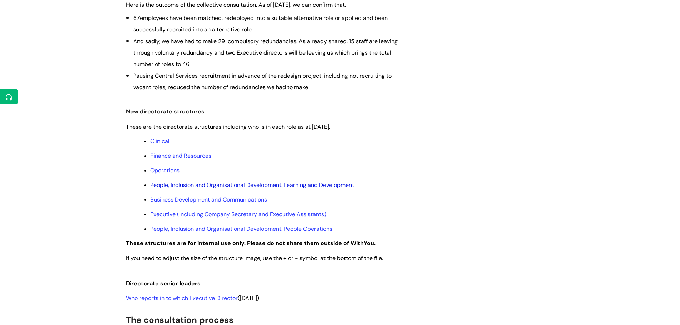 This screenshot has width=680, height=325. Describe the element at coordinates (165, 170) in the screenshot. I see `a: Operations` at that location.